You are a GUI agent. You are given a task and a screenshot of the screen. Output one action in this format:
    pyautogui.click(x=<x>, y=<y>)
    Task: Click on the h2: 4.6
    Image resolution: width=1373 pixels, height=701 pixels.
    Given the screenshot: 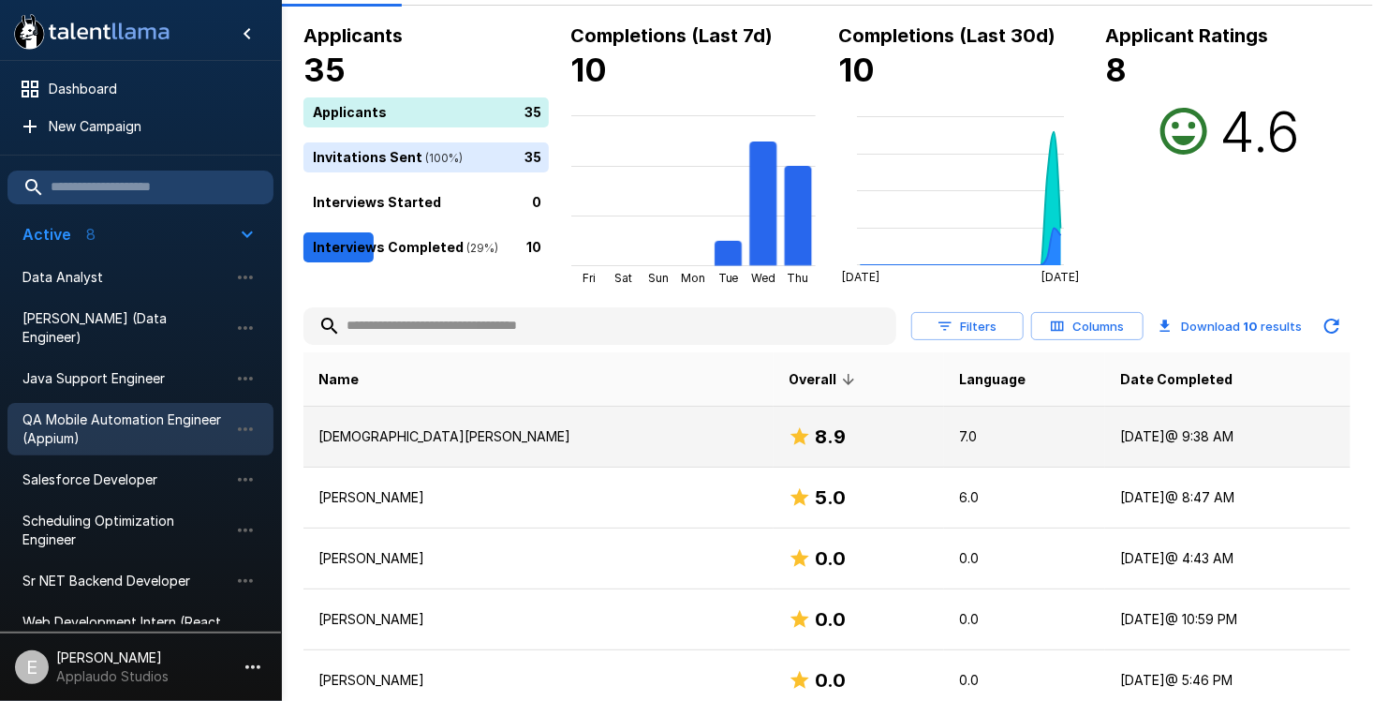 What is the action you would take?
    pyautogui.click(x=1260, y=131)
    